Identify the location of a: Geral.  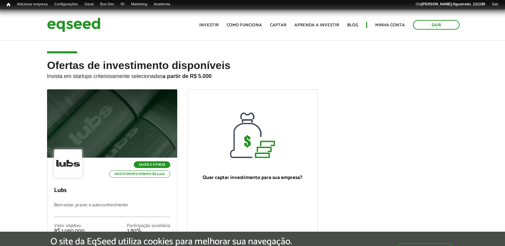
(89, 4).